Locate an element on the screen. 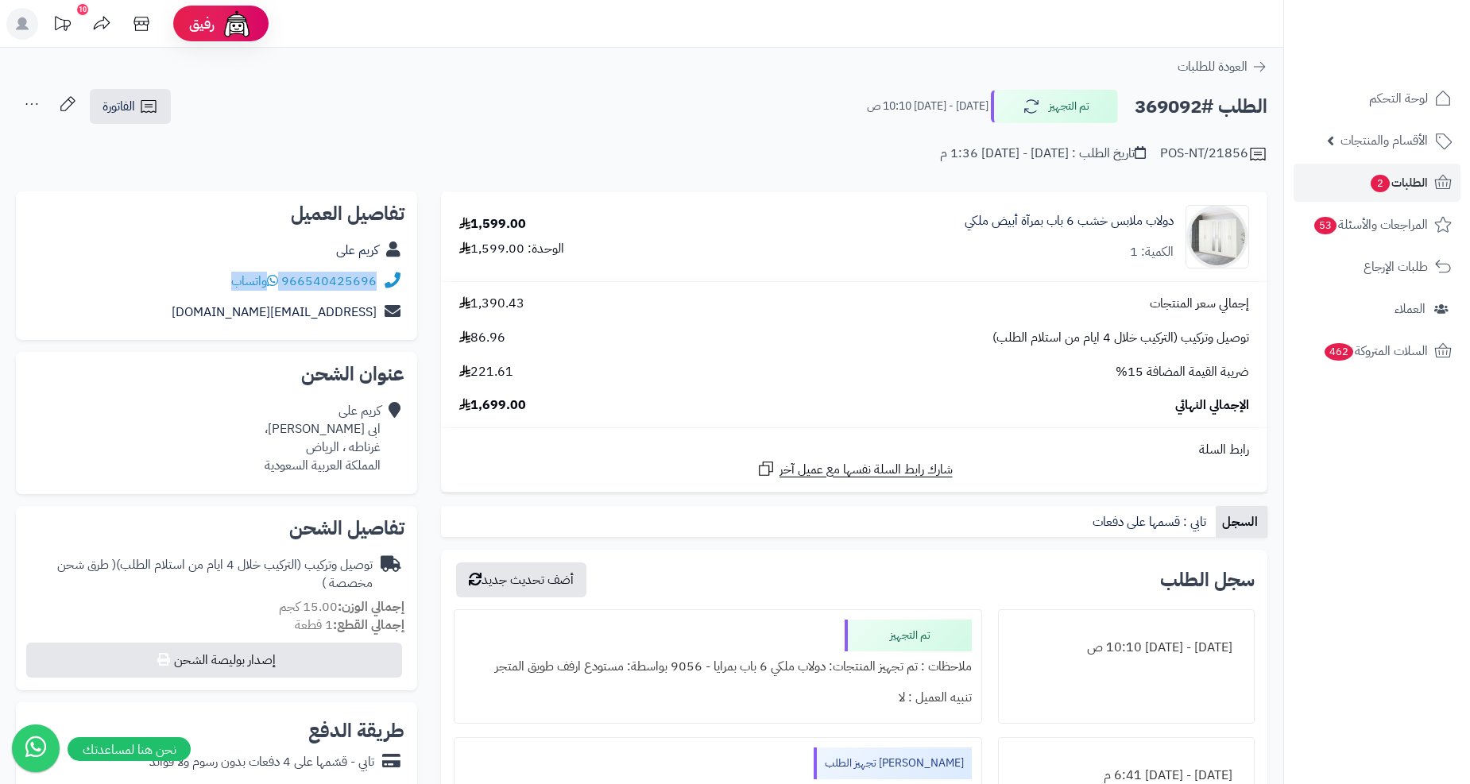  span: توصيل وتركيب (التركيب خلال 4 ايام من استلام الطلب) is located at coordinates (1120, 338).